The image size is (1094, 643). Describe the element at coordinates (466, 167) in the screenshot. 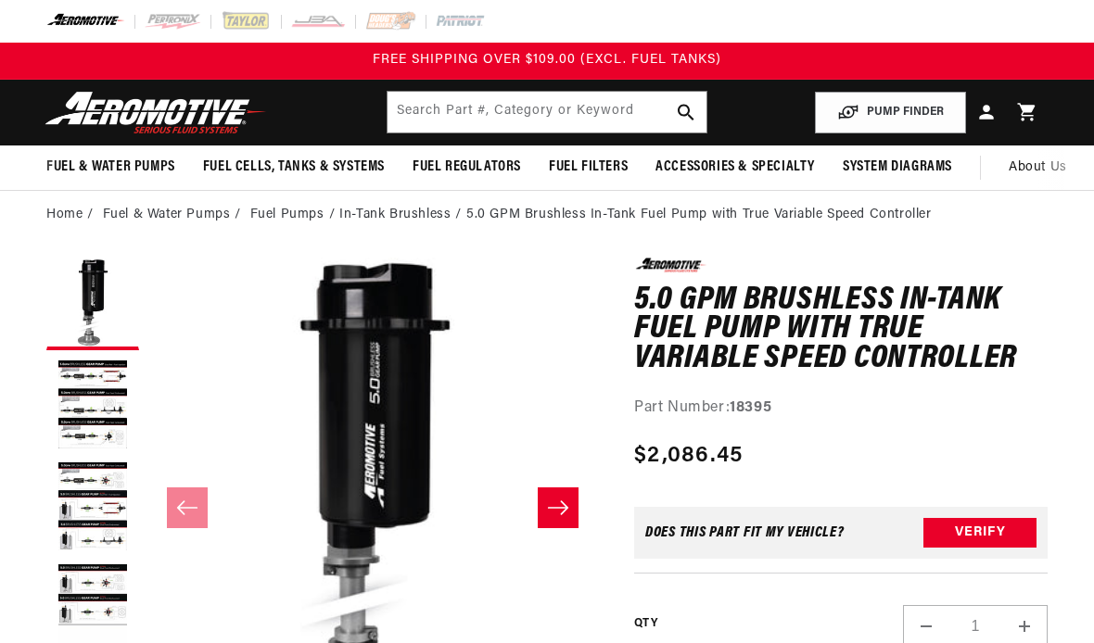

I see `summary: Fuel Regulators` at that location.